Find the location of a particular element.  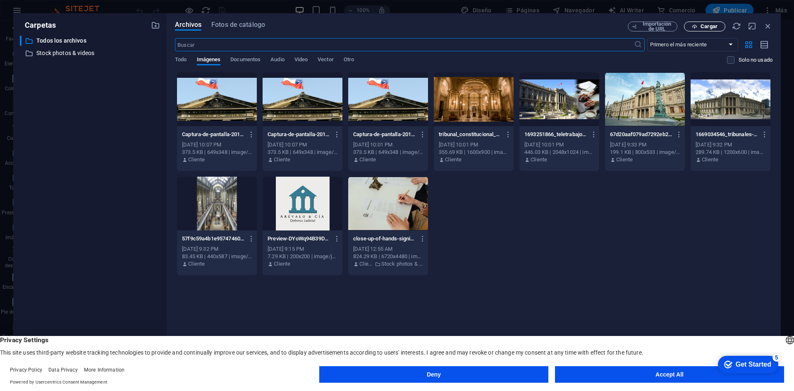

span: Documentos is located at coordinates (245, 60).